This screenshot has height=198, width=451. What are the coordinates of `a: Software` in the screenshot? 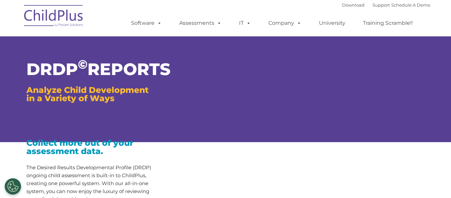 It's located at (146, 23).